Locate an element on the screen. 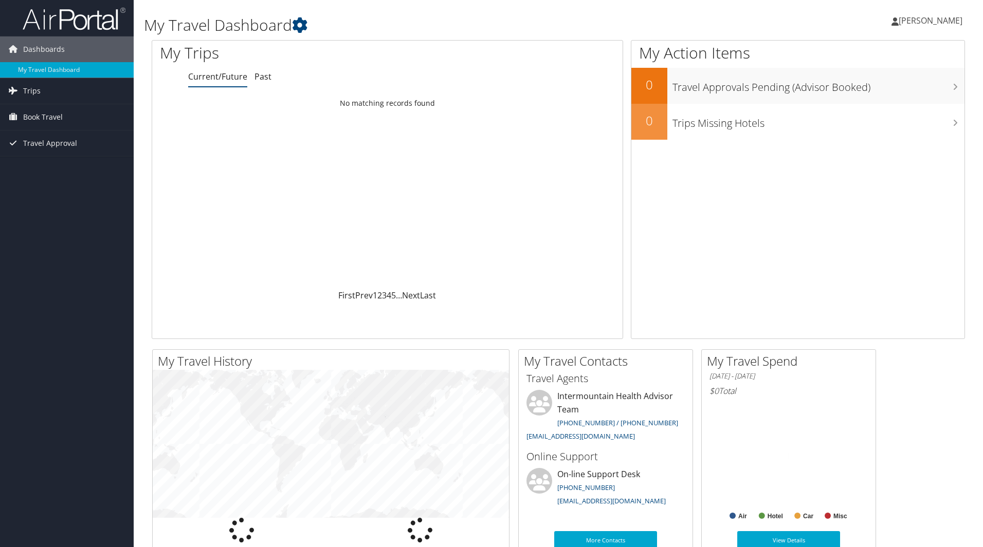 The image size is (983, 547). h2: My Travel Contacts is located at coordinates (608, 361).